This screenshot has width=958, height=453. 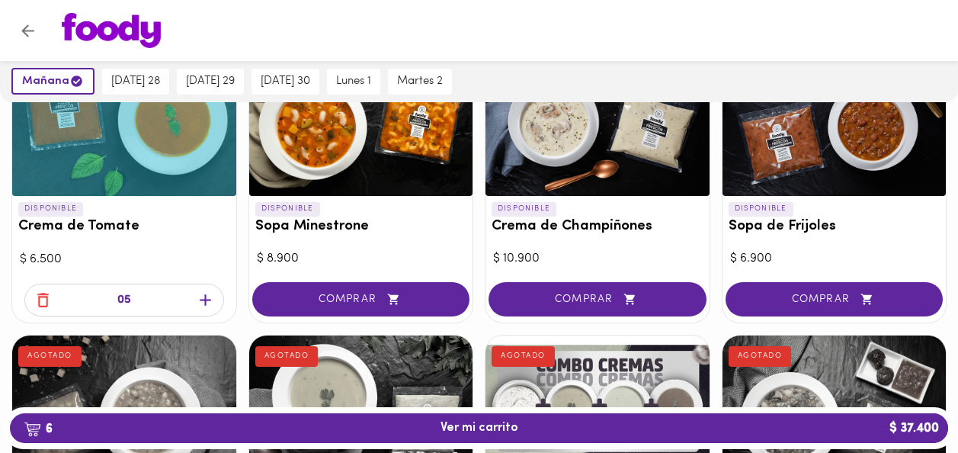 I want to click on button: Volver, so click(x=27, y=30).